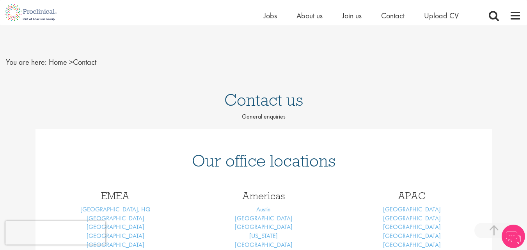  Describe the element at coordinates (412, 196) in the screenshot. I see `h3: APAC` at that location.